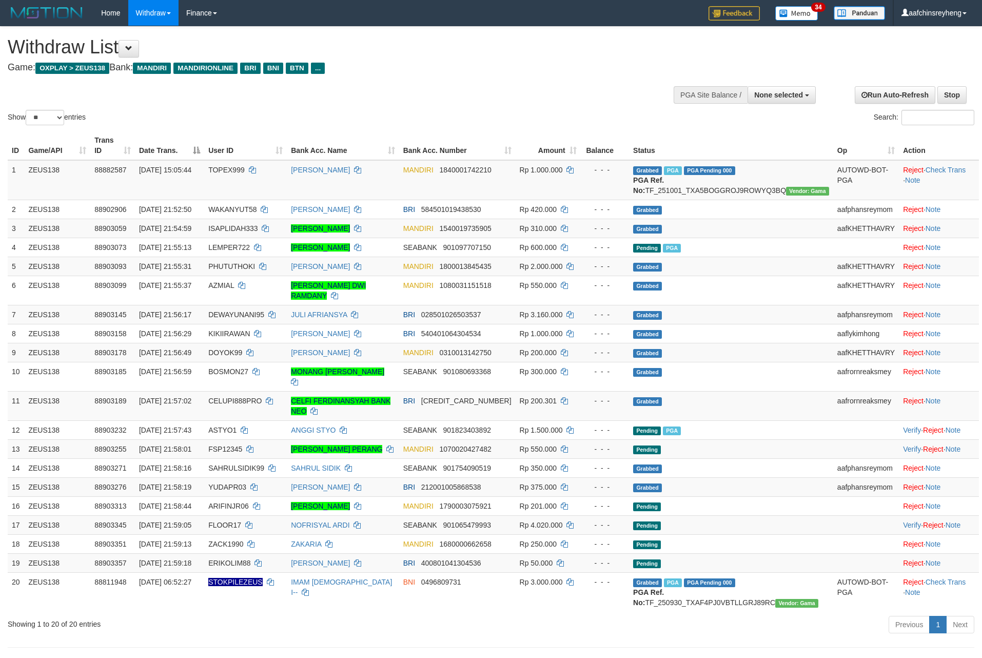 The image size is (982, 658). I want to click on td: 11, so click(16, 405).